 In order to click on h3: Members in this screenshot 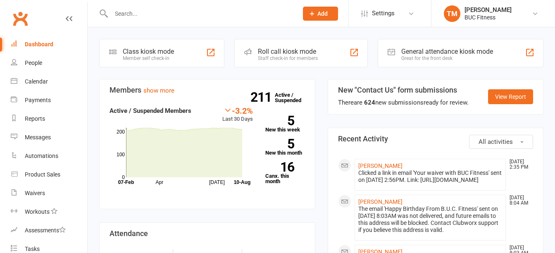, I will do `click(207, 90)`.